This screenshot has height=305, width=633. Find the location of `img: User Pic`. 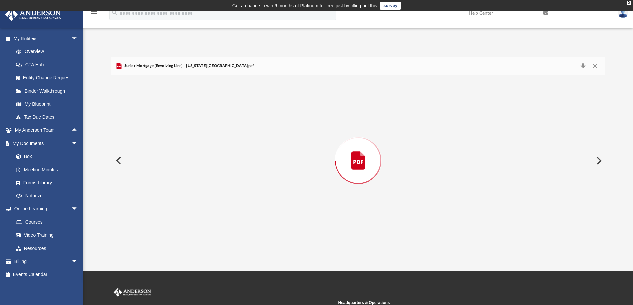

img: User Pic is located at coordinates (623, 13).